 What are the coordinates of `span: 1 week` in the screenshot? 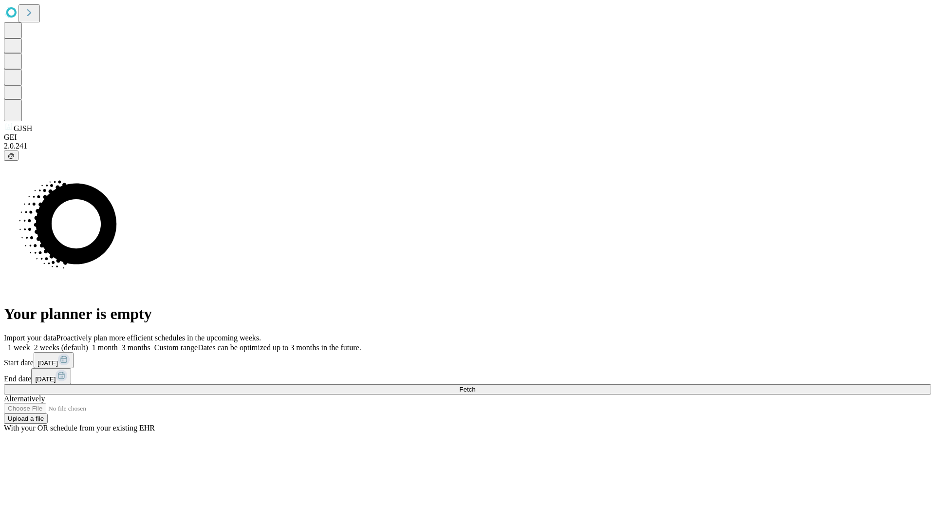 It's located at (19, 347).